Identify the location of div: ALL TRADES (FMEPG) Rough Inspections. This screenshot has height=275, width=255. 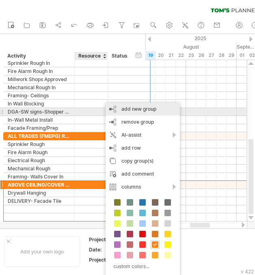
(39, 136).